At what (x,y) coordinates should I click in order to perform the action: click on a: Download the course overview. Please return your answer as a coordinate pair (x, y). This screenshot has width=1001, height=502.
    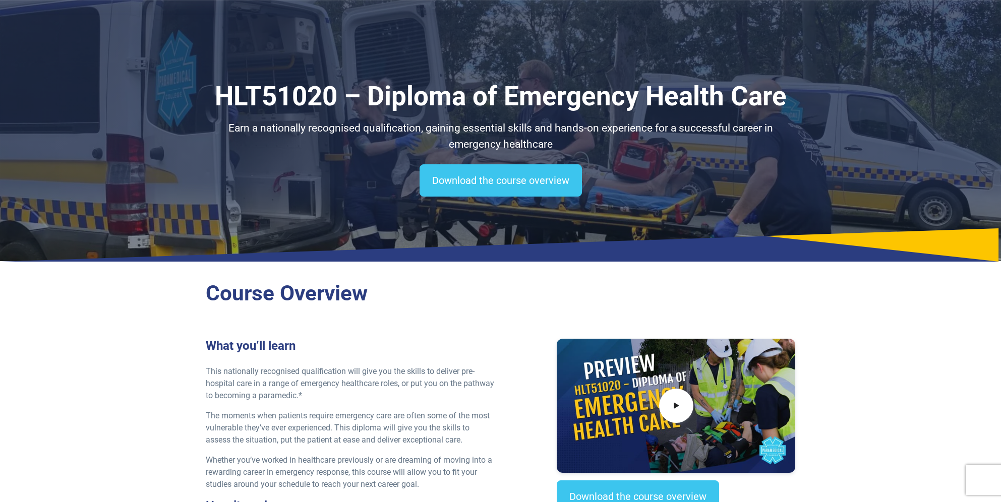
    Looking at the image, I should click on (501, 181).